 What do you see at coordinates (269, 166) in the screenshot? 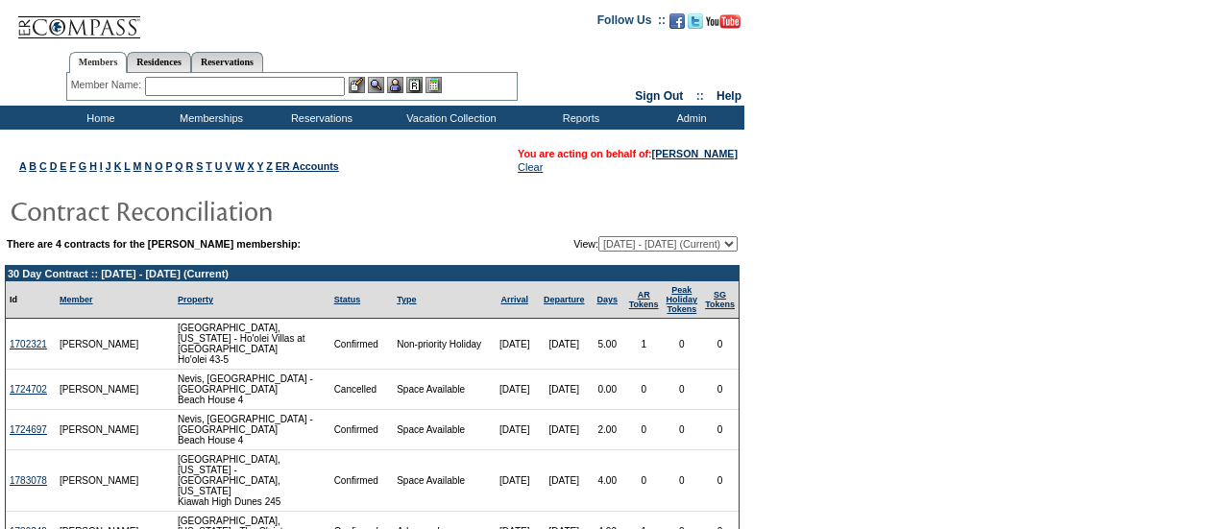
I see `a: Z` at bounding box center [269, 166].